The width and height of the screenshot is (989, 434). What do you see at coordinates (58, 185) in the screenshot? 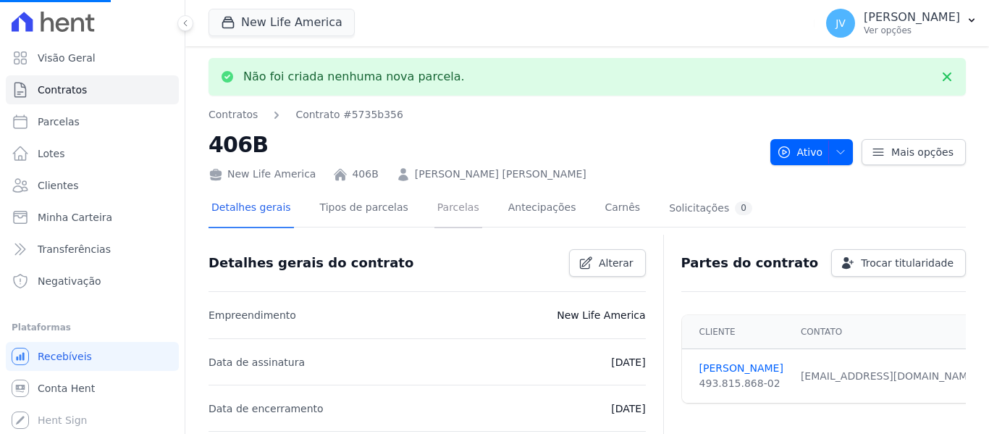
I see `span: Clientes` at bounding box center [58, 185].